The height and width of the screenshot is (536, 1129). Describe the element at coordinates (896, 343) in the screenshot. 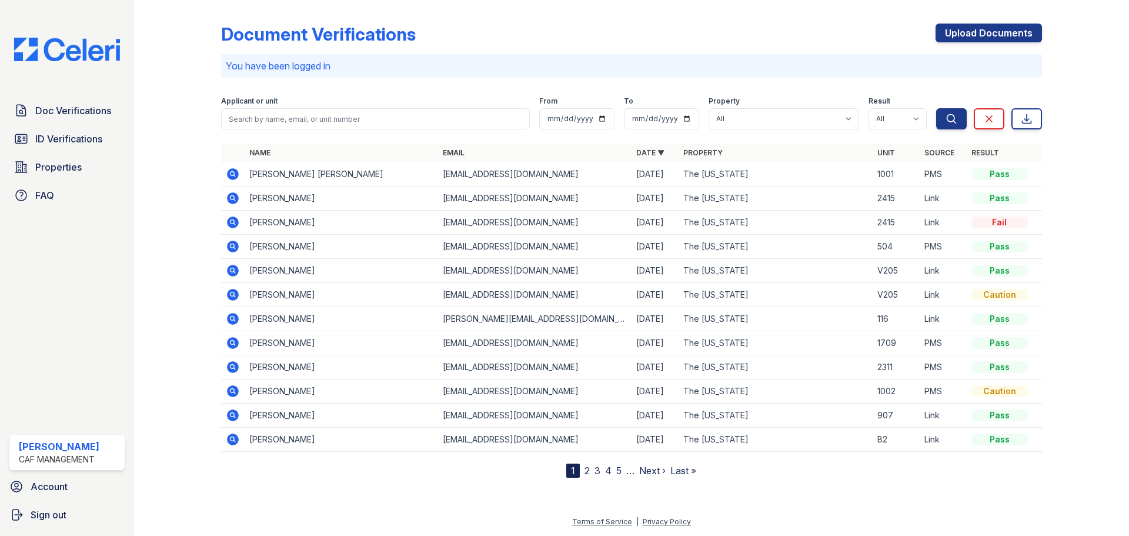

I see `td: 1709` at that location.